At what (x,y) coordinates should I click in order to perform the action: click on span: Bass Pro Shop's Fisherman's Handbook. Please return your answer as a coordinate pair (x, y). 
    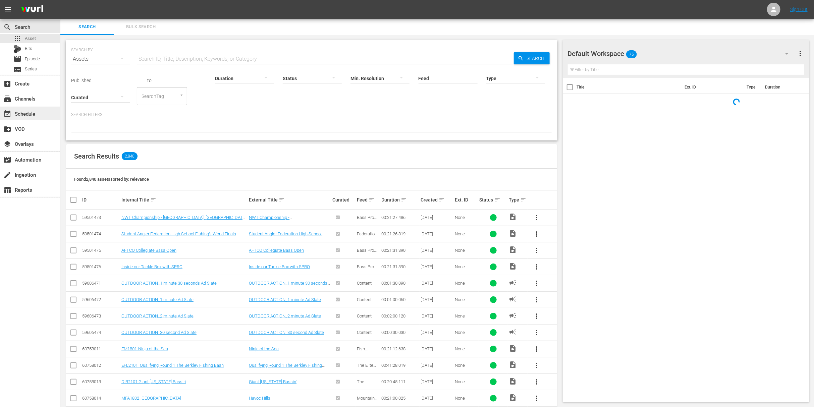
    Looking at the image, I should click on (368, 274).